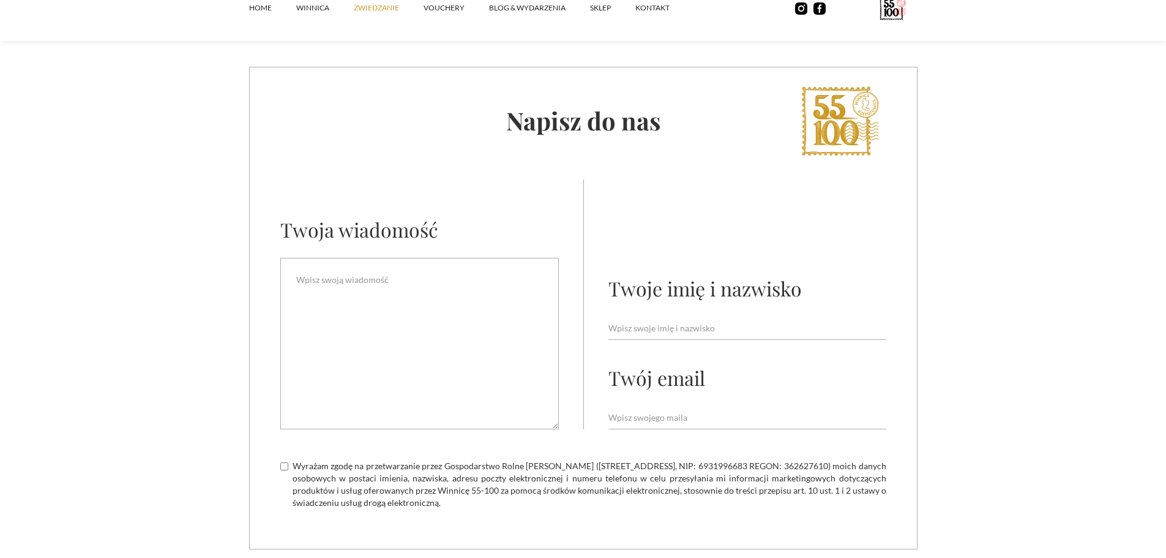  Describe the element at coordinates (583, 359) in the screenshot. I see `form: Email Form` at that location.